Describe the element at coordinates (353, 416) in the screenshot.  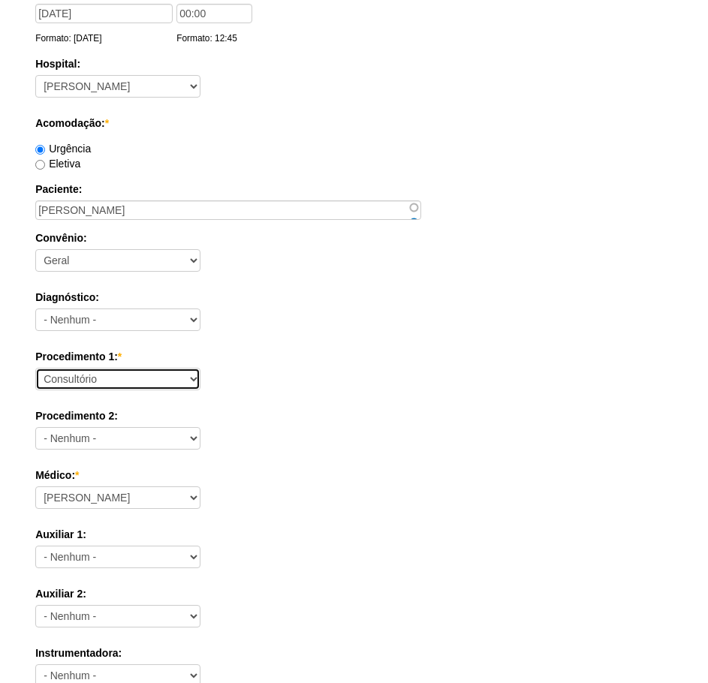
I see `label: Procedimento 2:` at that location.